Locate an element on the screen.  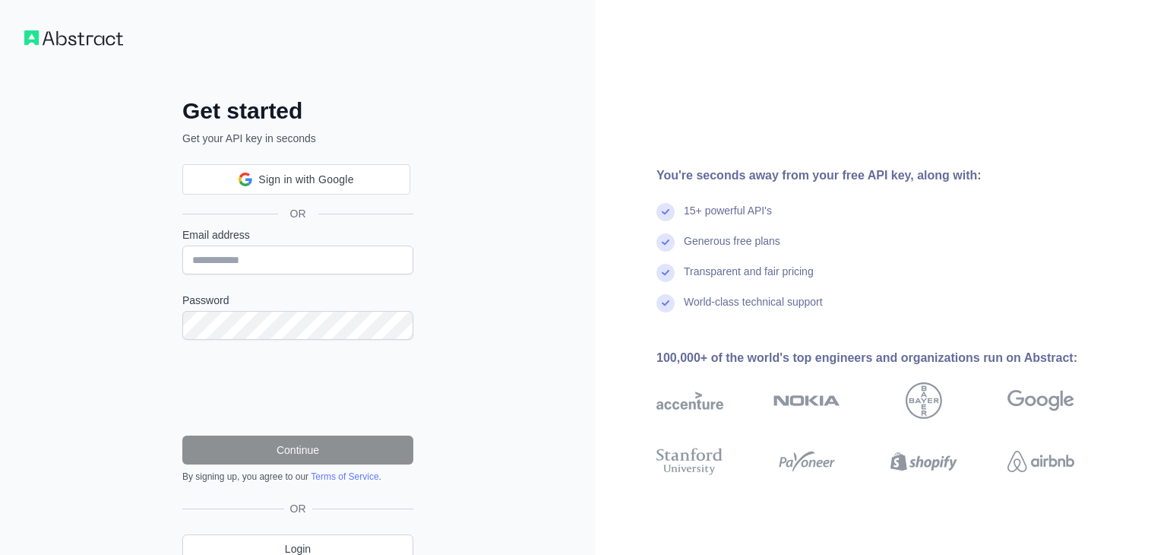
div: Transparent and fair pricing is located at coordinates (748, 279).